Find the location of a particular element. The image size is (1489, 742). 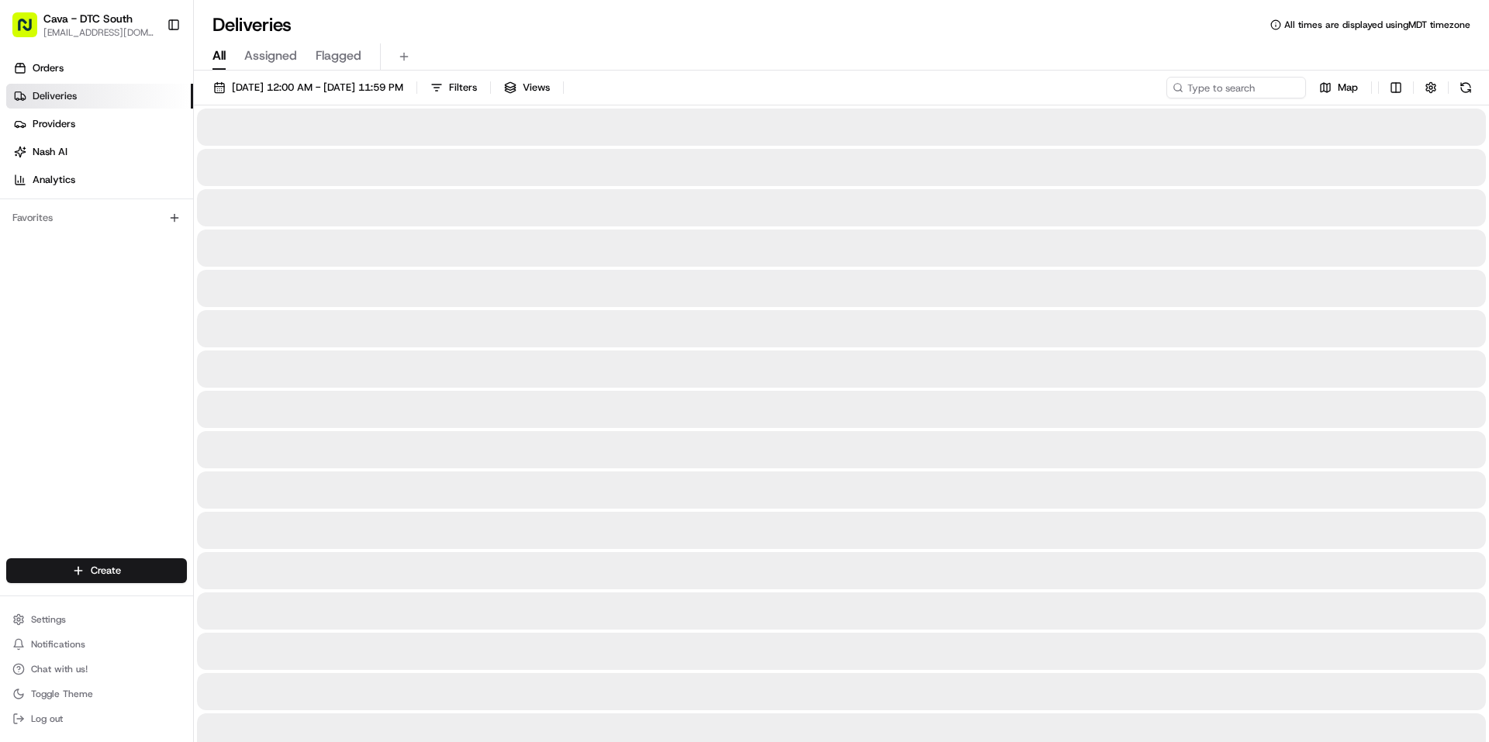

span: Providers is located at coordinates (54, 124).